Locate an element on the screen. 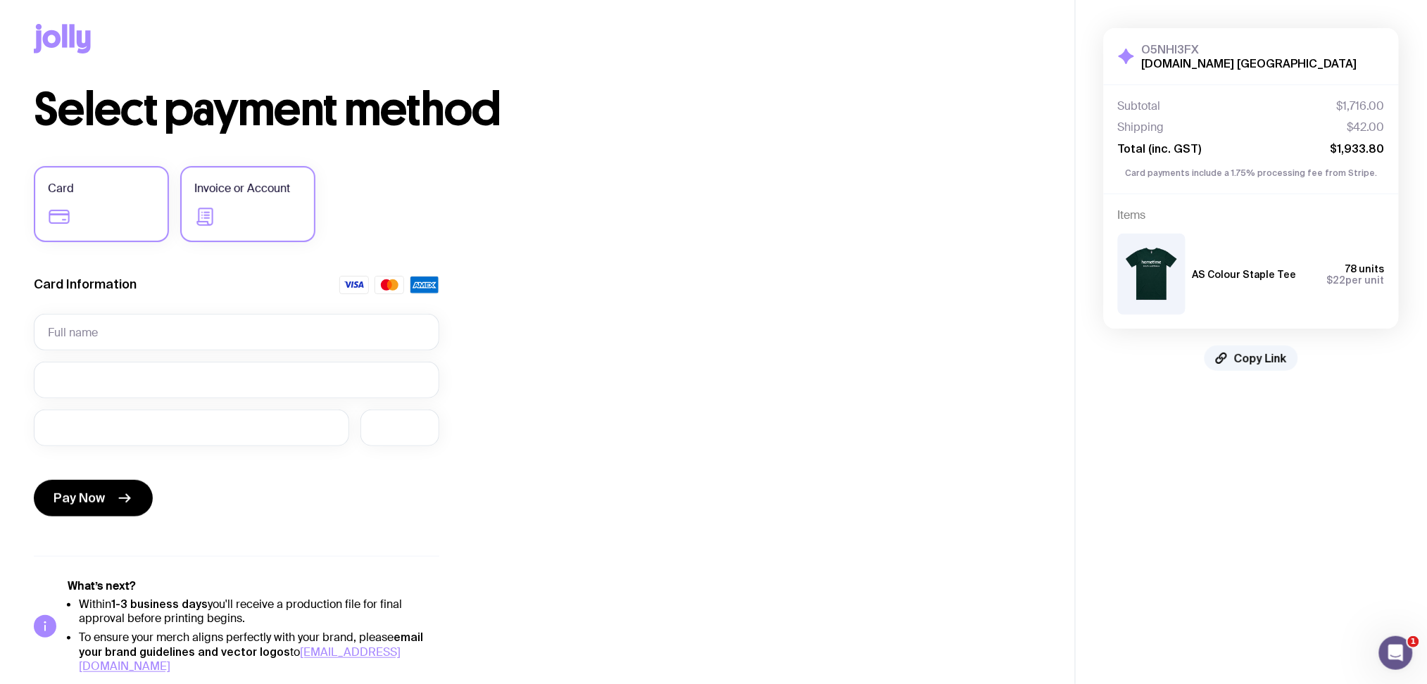 This screenshot has width=1427, height=684. h1: Select payment method is located at coordinates (537, 110).